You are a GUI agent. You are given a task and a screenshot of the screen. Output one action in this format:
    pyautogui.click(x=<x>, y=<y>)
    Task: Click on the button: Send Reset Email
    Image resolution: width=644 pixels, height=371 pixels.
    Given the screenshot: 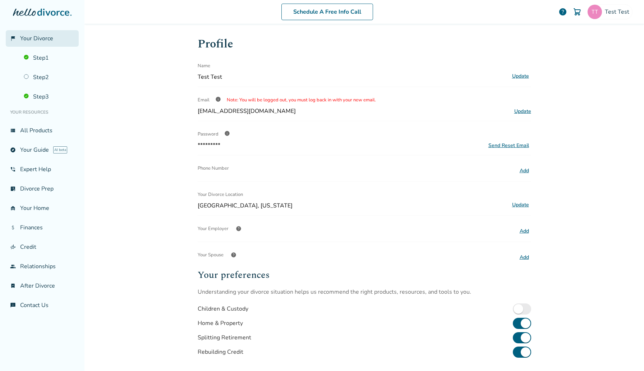 What is the action you would take?
    pyautogui.click(x=508, y=145)
    